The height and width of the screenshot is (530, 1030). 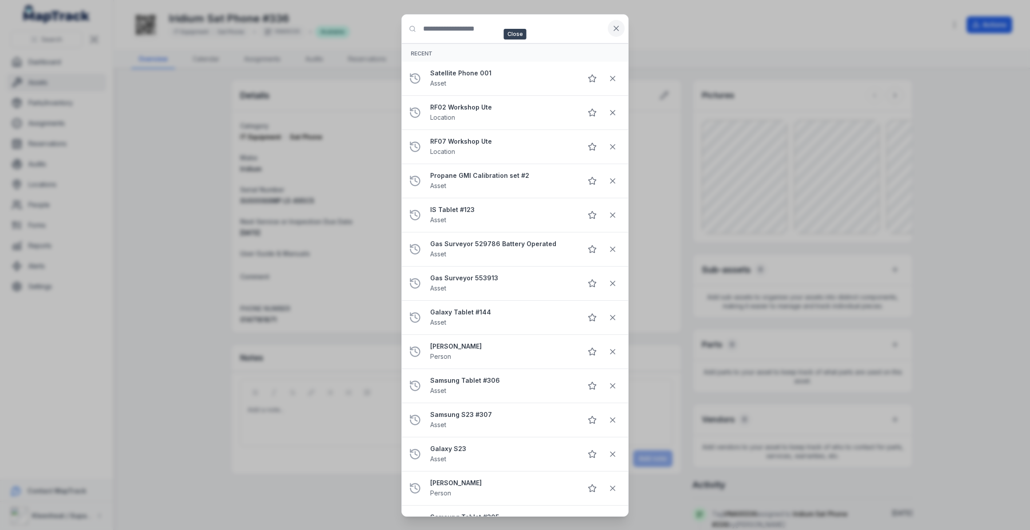 What do you see at coordinates (502, 244) in the screenshot?
I see `strong: Gas Surveyor 529786 Battery Operated` at bounding box center [502, 244].